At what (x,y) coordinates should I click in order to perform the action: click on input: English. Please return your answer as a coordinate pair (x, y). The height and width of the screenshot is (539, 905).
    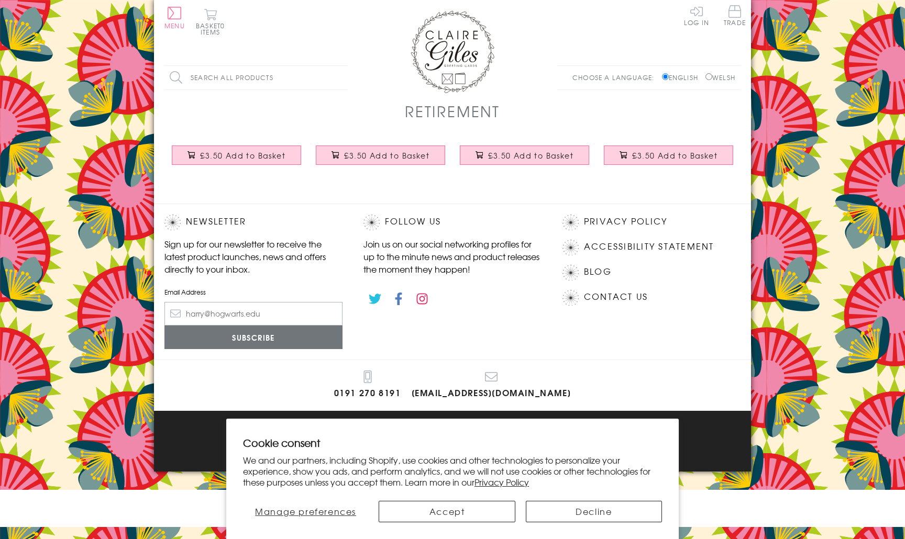
    Looking at the image, I should click on (665, 76).